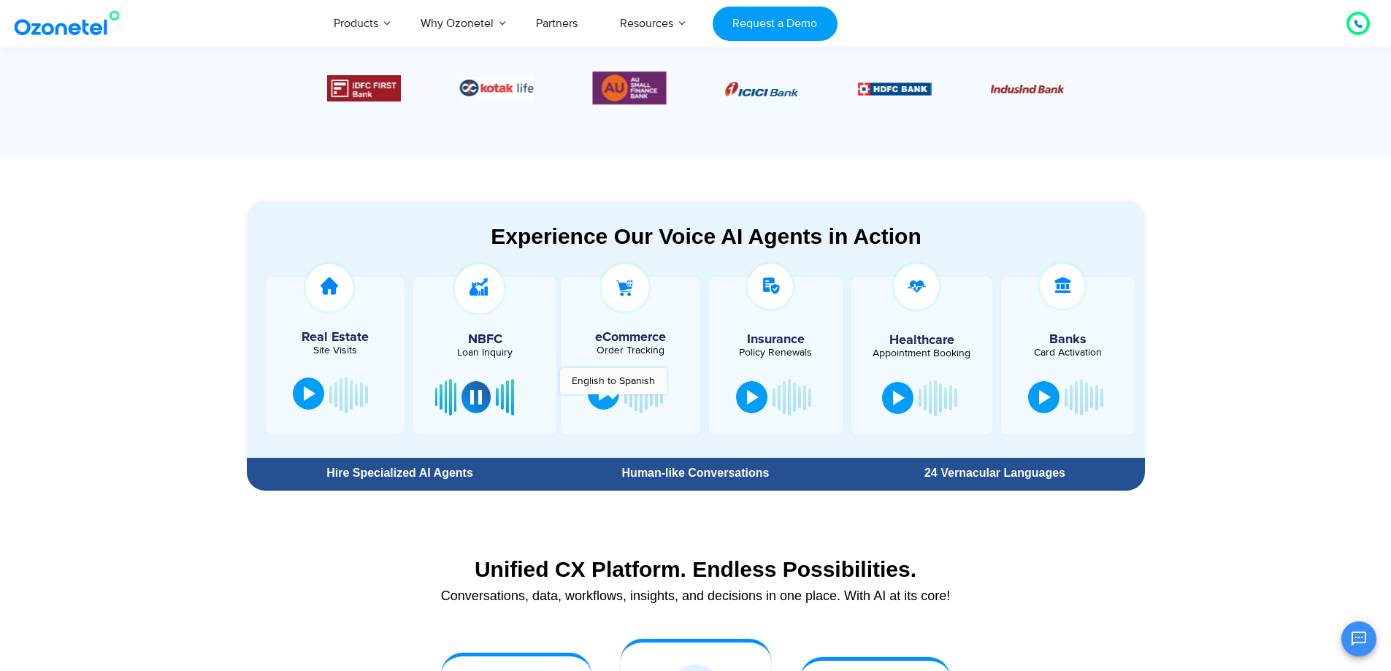 The image size is (1391, 671). What do you see at coordinates (485, 339) in the screenshot?
I see `h5: NBFC` at bounding box center [485, 339].